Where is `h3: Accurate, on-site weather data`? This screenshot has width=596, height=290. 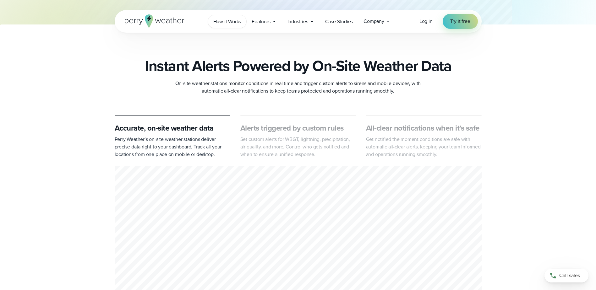
h3: Accurate, on-site weather data is located at coordinates (172, 128).